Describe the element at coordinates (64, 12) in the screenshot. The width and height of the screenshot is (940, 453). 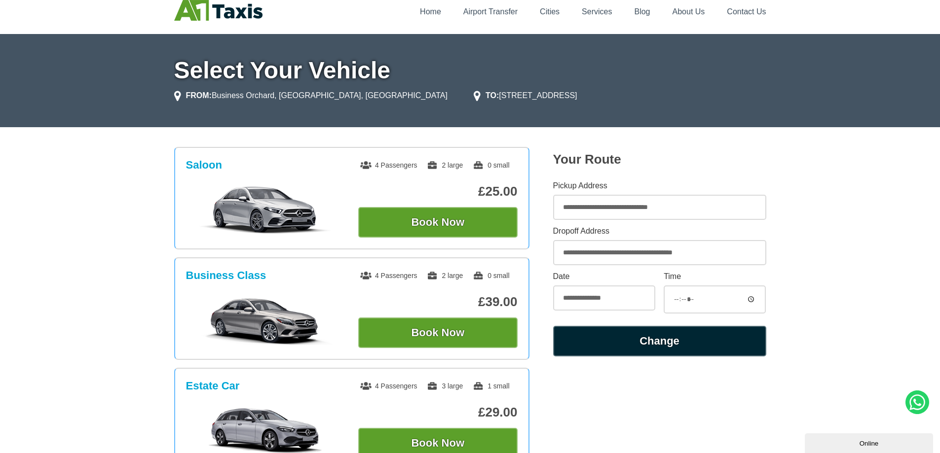
I see `div: Online` at that location.